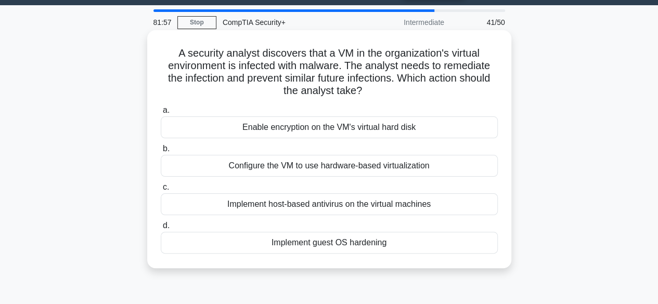 The image size is (658, 304). Describe the element at coordinates (162, 22) in the screenshot. I see `div: 81:57` at that location.